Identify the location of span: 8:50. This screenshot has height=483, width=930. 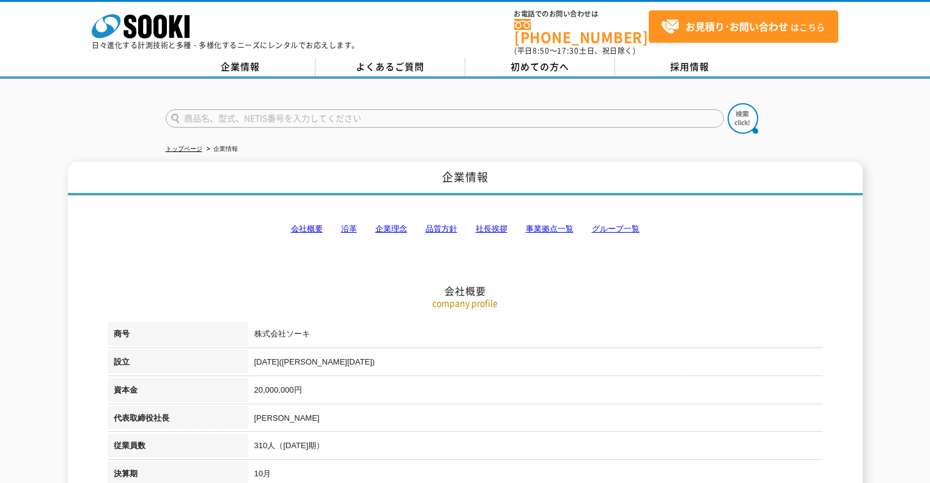
(541, 51).